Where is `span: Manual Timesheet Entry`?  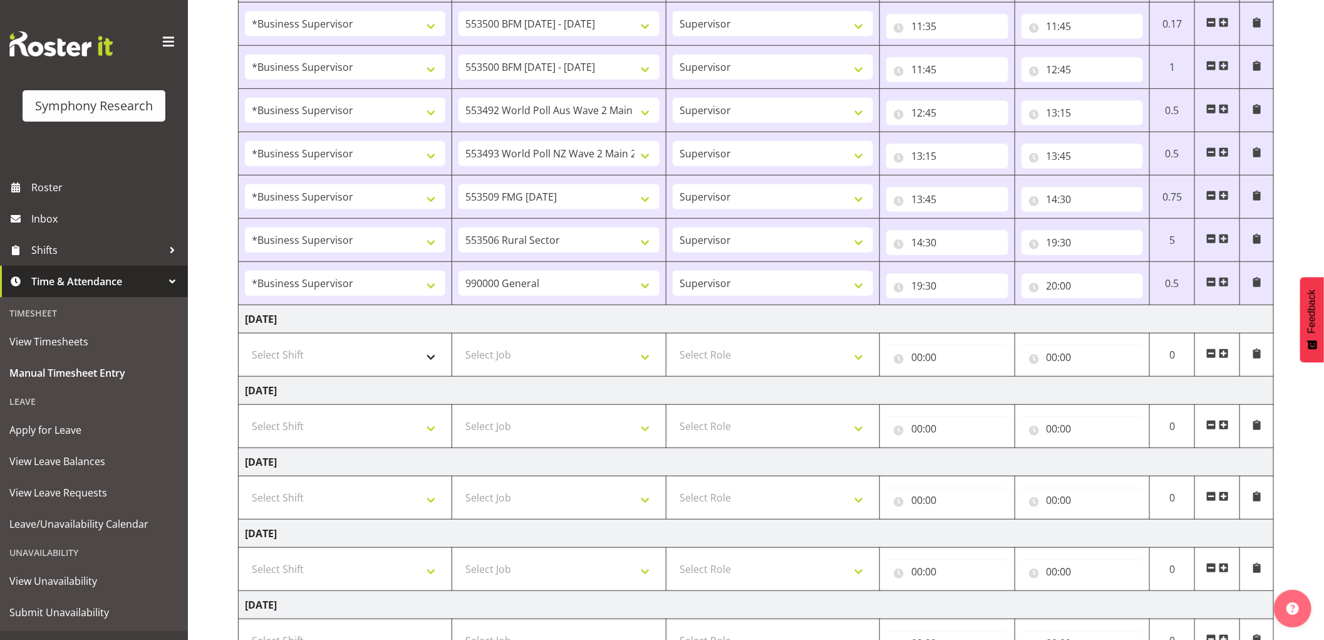
span: Manual Timesheet Entry is located at coordinates (94, 373).